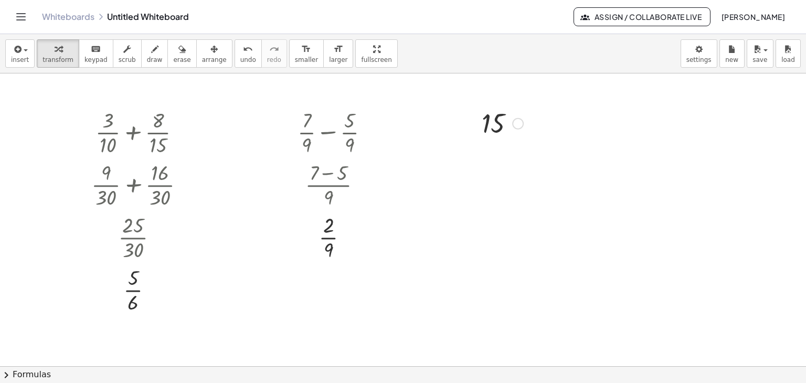 Image resolution: width=806 pixels, height=383 pixels. What do you see at coordinates (58, 60) in the screenshot?
I see `span: transform` at bounding box center [58, 60].